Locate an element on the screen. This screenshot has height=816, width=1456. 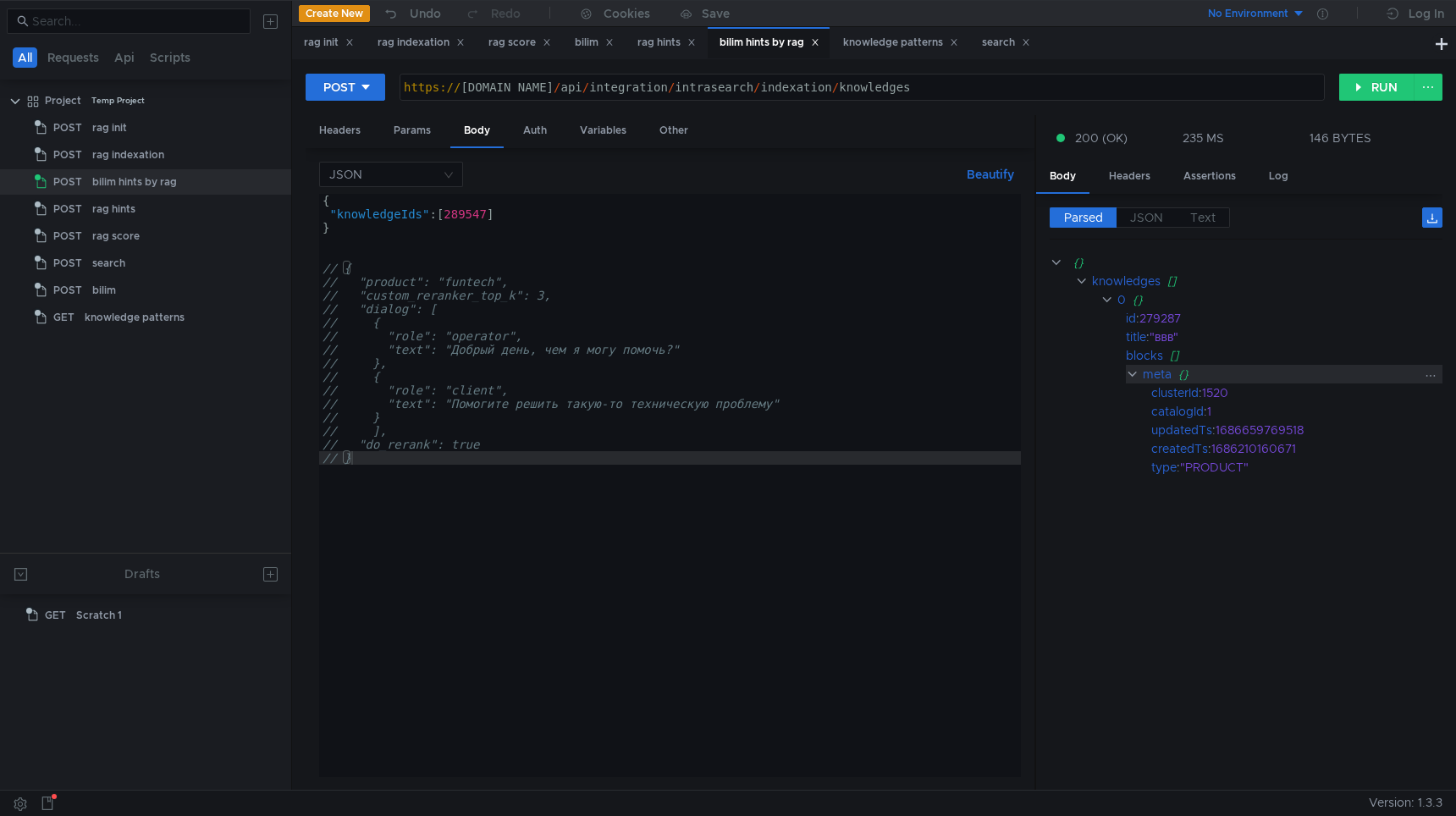
button: Redo is located at coordinates (493, 13).